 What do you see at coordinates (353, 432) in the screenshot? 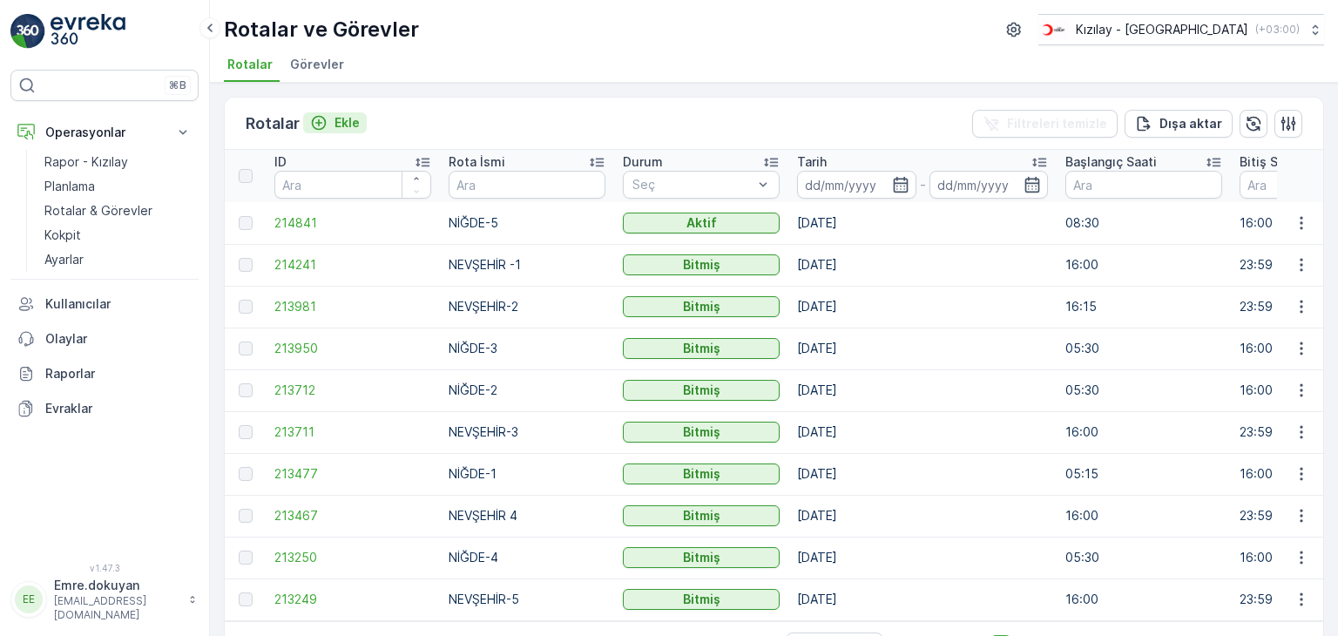
I see `span: 213711` at bounding box center [353, 432].